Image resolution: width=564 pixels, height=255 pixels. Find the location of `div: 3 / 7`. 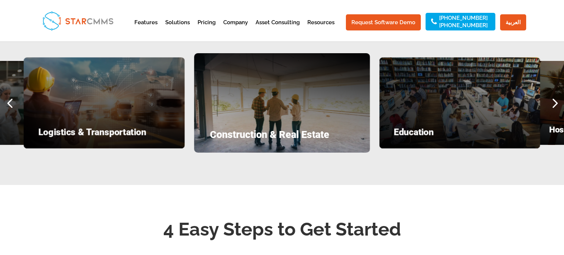

div: 3 / 7 is located at coordinates (104, 103).